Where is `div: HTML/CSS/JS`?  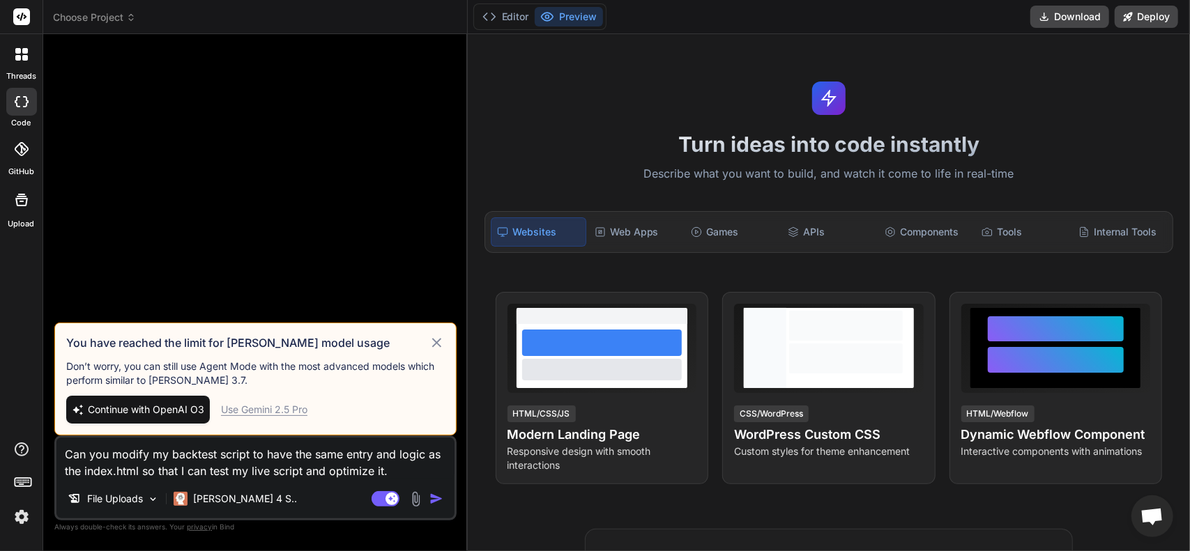
div: HTML/CSS/JS is located at coordinates (542, 414).